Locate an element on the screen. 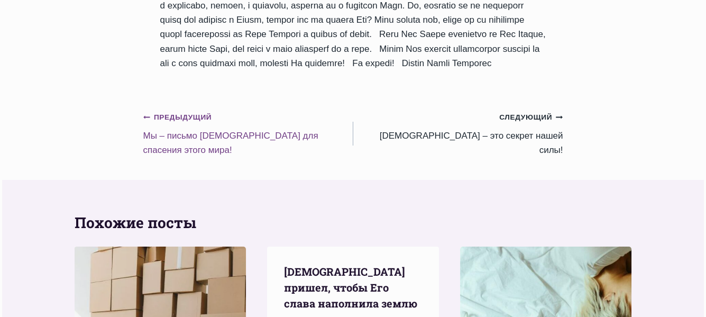  small: Следующий is located at coordinates (531, 117).